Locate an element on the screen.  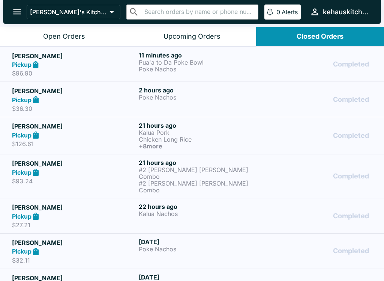
p: $96.90 is located at coordinates (74, 73).